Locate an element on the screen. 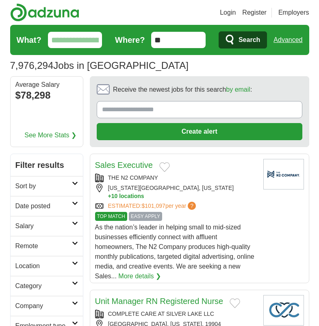 The image size is (319, 326). a: Salary is located at coordinates (47, 225).